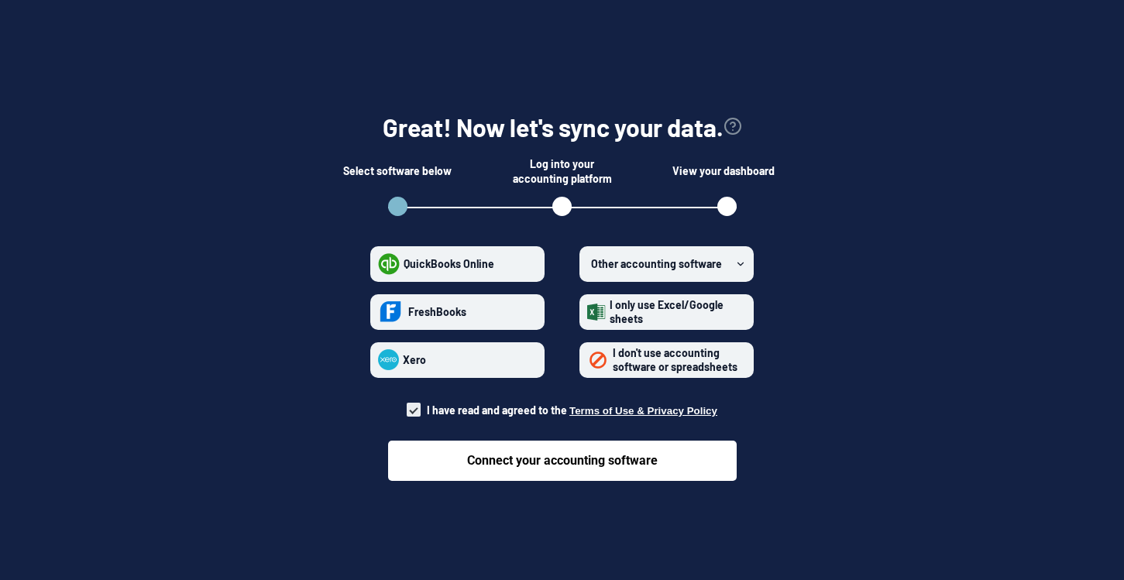  Describe the element at coordinates (563, 171) in the screenshot. I see `div: Log into your accounting platform` at that location.